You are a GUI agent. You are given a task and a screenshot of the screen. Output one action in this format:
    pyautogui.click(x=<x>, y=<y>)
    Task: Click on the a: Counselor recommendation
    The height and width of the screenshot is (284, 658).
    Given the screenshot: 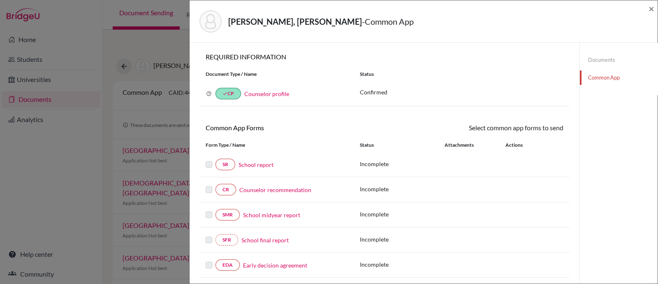 What is the action you would take?
    pyautogui.click(x=275, y=189)
    